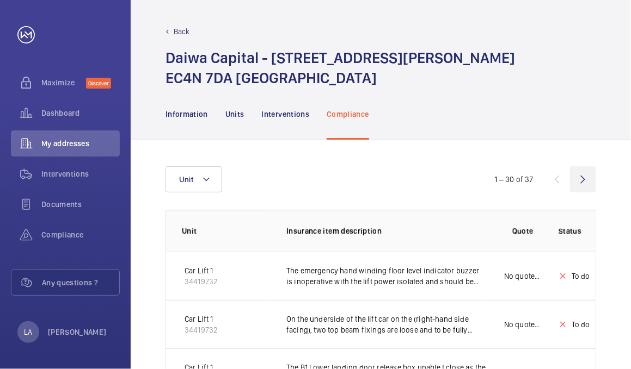 The image size is (631, 369). I want to click on p: Compliance, so click(348, 114).